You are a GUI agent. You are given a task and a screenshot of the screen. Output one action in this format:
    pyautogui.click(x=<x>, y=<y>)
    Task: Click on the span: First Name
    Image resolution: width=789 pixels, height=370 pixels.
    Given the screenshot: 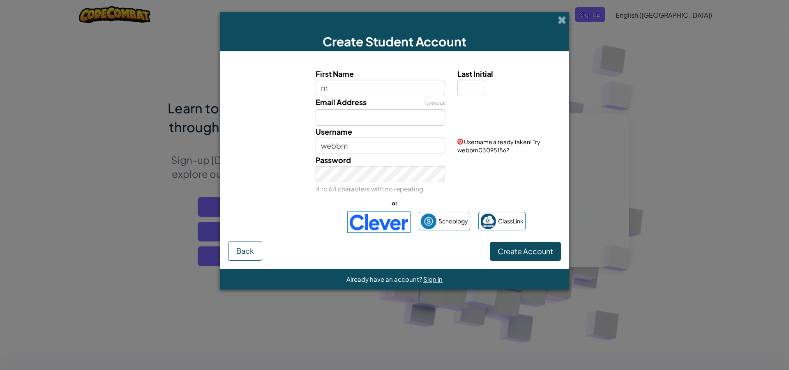 What is the action you would take?
    pyautogui.click(x=334, y=74)
    